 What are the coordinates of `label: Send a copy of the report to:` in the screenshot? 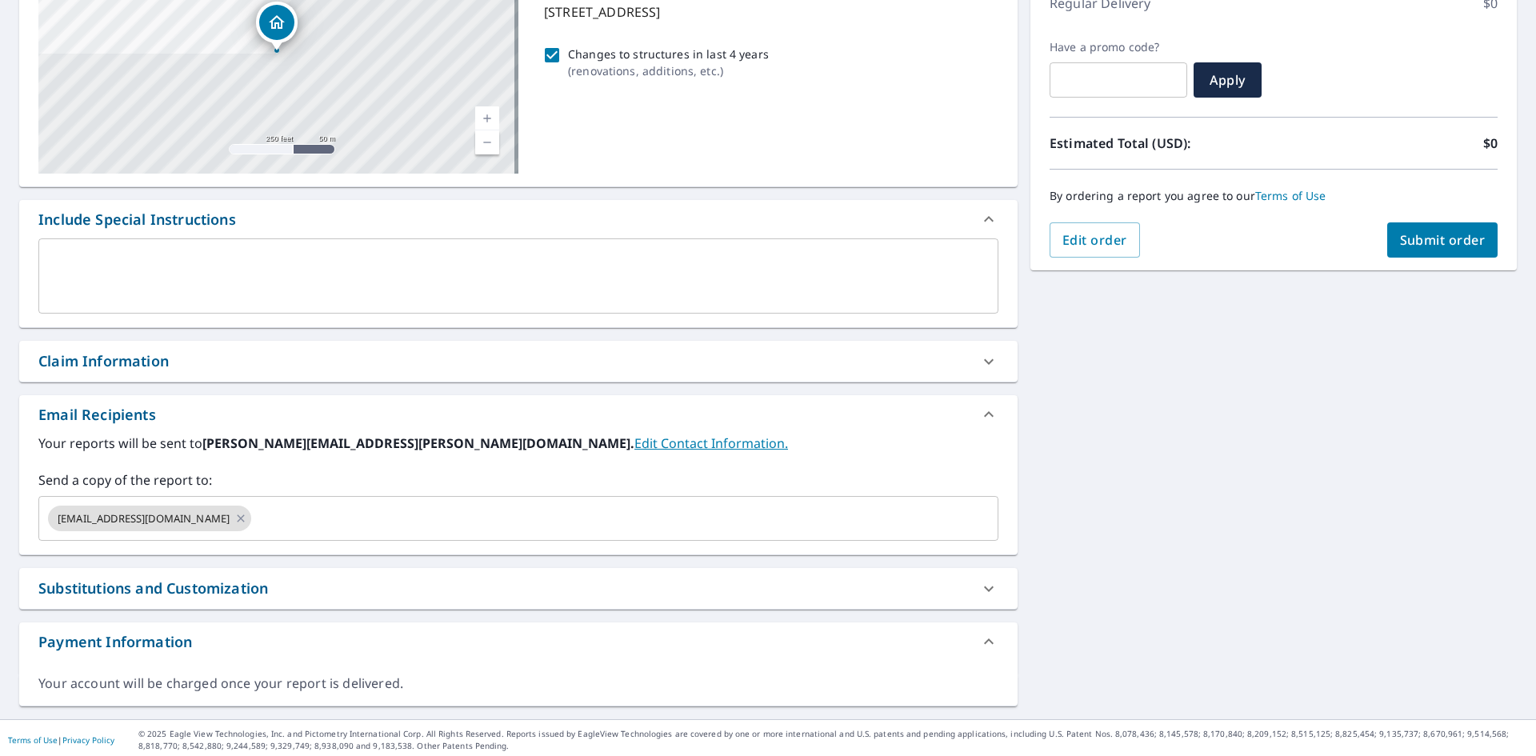 It's located at (518, 480).